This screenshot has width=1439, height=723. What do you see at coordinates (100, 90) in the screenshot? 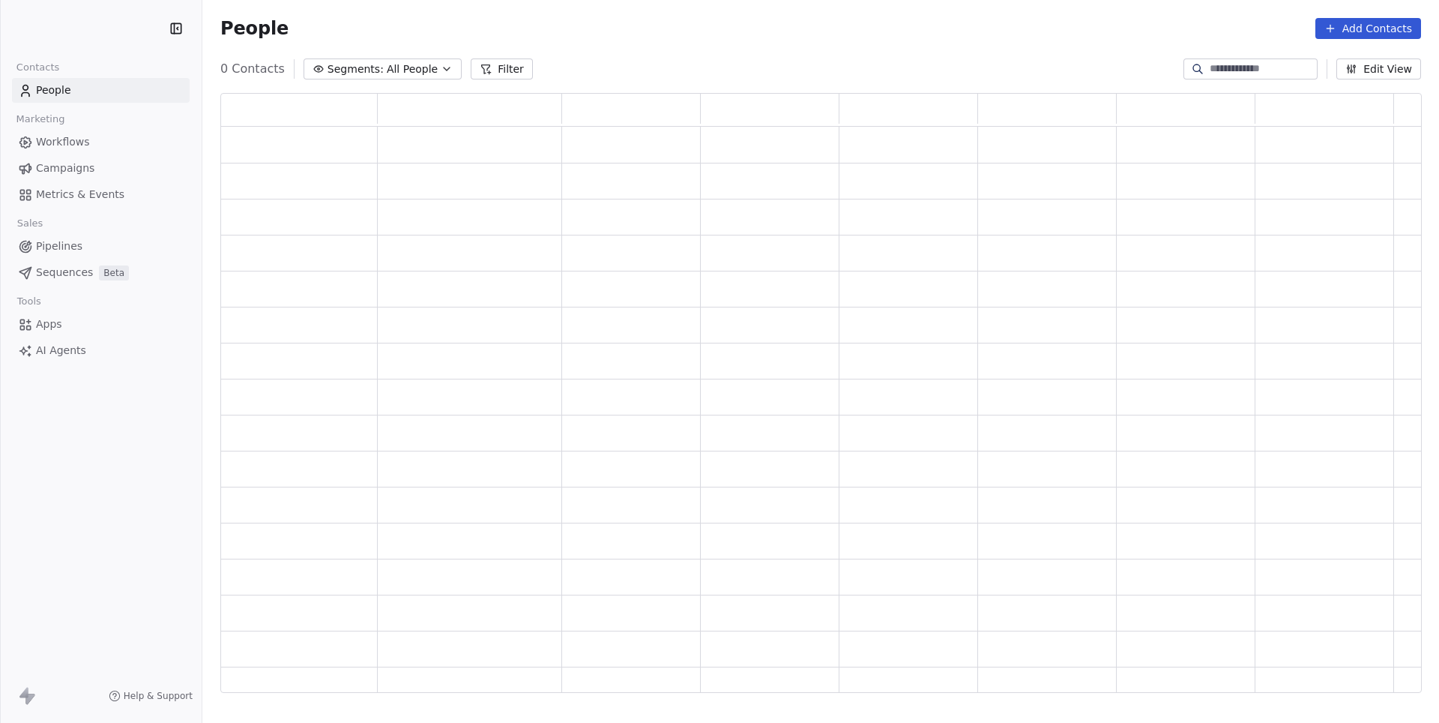
I see `a: People` at bounding box center [100, 90].